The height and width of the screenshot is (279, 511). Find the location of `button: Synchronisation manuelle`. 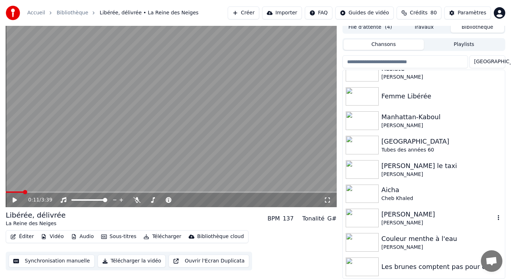

button: Synchronisation manuelle is located at coordinates (52, 261).